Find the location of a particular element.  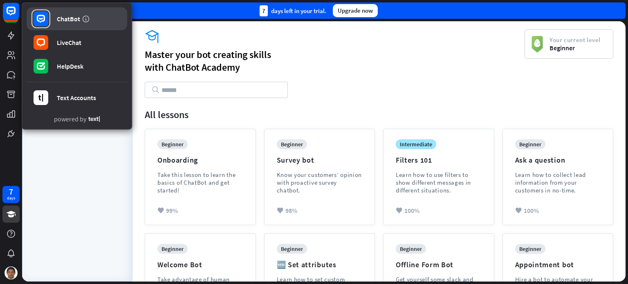

span: 98% is located at coordinates (291, 211).